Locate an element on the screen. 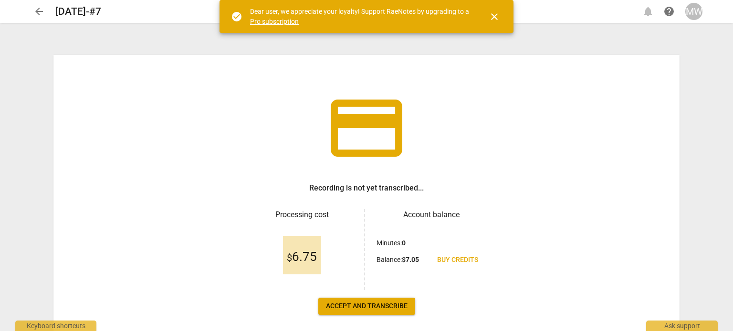  button: Close is located at coordinates (494, 17).